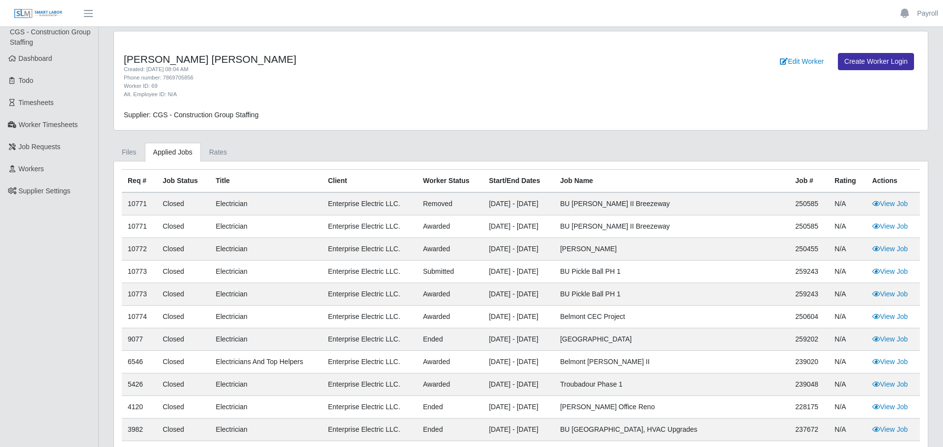 The height and width of the screenshot is (447, 943). Describe the element at coordinates (50, 37) in the screenshot. I see `span: CGS - Construction Group Staffing` at that location.